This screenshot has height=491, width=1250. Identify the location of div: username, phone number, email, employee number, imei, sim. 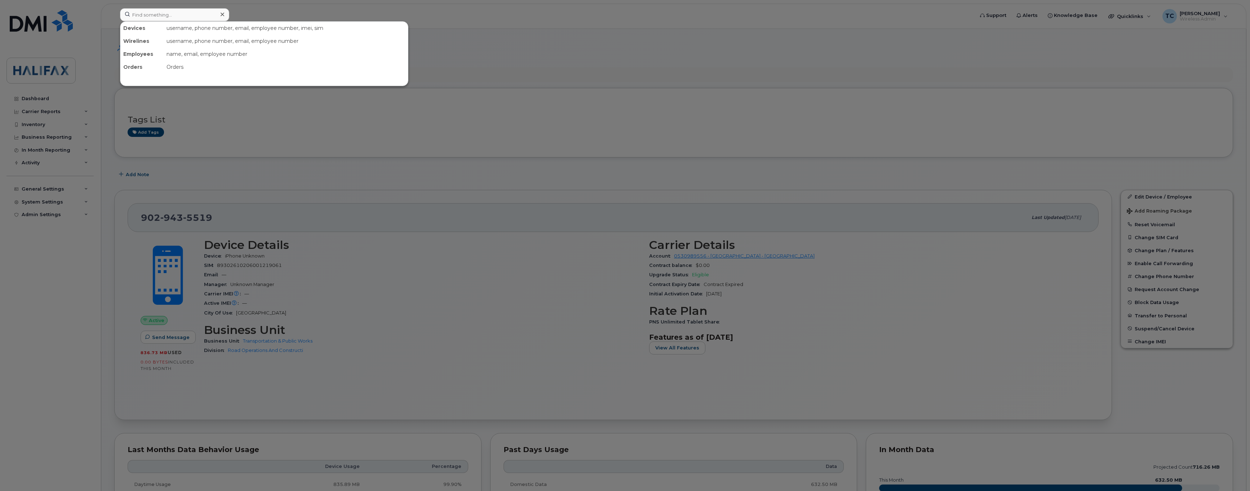
(286, 28).